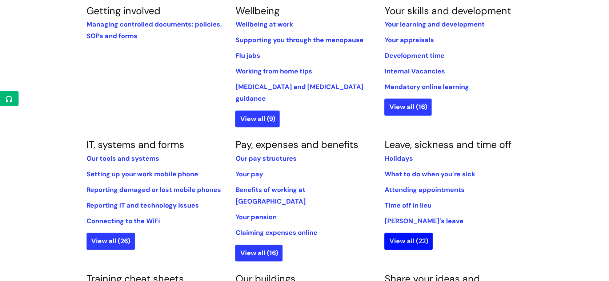 The width and height of the screenshot is (609, 281). What do you see at coordinates (248, 56) in the screenshot?
I see `a: Flu jabs` at bounding box center [248, 56].